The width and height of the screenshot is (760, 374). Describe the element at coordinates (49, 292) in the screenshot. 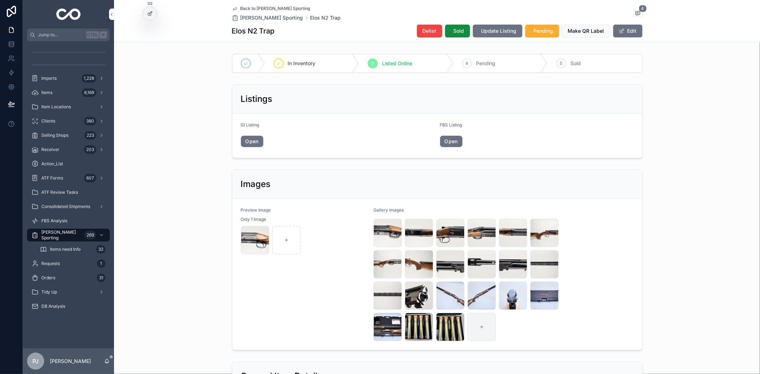

I see `span: Tidy Up` at that location.